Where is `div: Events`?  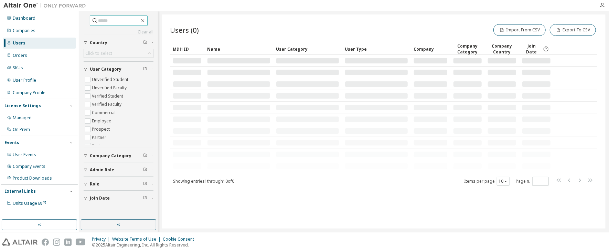
div: Events is located at coordinates (12, 143).